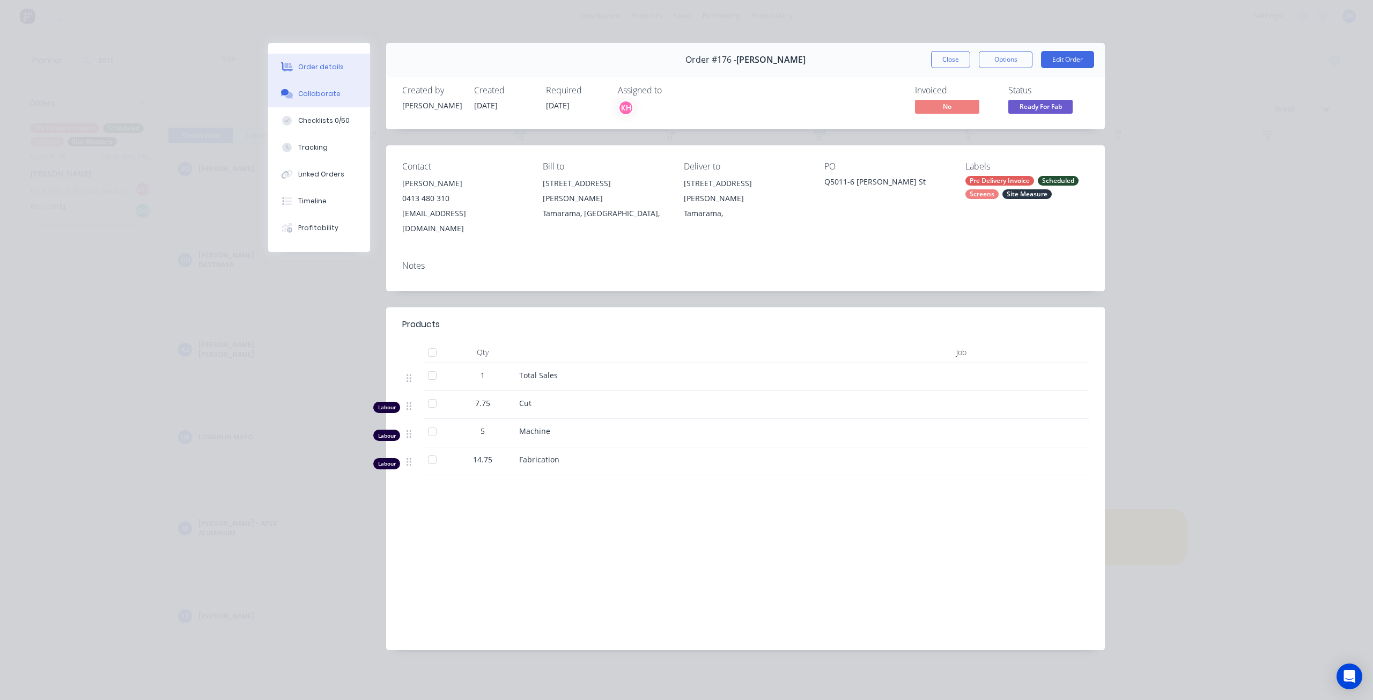  I want to click on button: Collaborate, so click(319, 94).